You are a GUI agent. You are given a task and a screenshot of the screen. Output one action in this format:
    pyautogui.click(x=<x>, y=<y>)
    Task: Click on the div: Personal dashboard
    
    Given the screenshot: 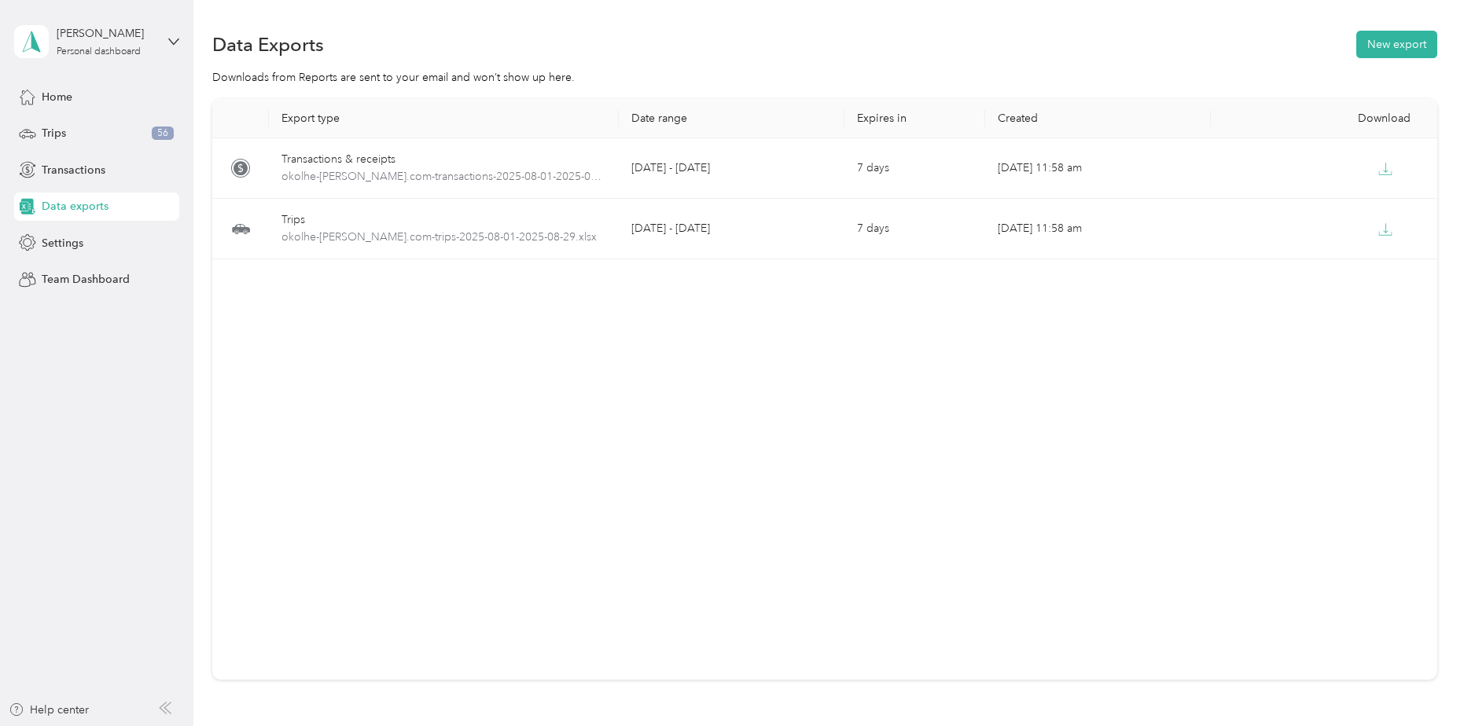 What is the action you would take?
    pyautogui.click(x=98, y=52)
    